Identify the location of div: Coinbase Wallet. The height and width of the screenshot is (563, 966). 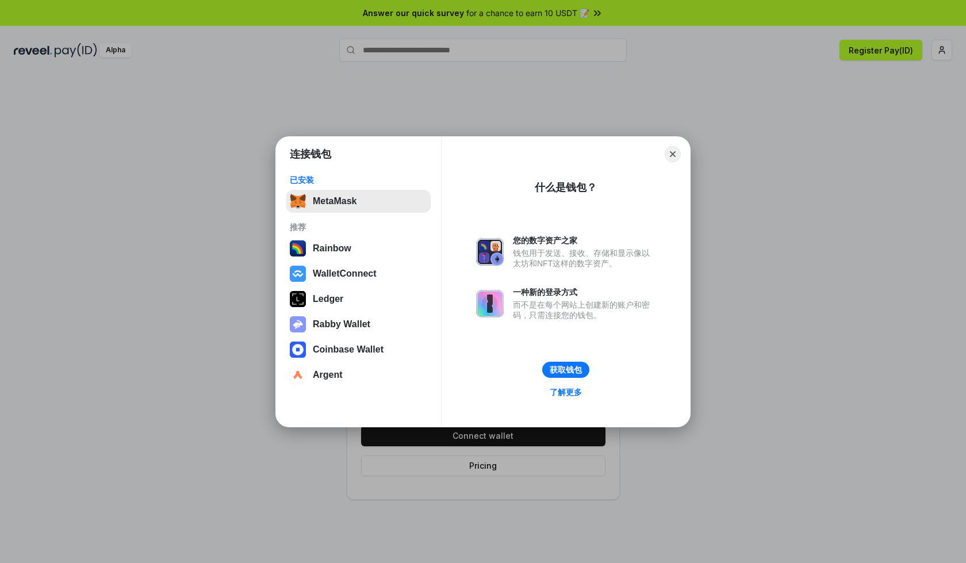
(348, 350).